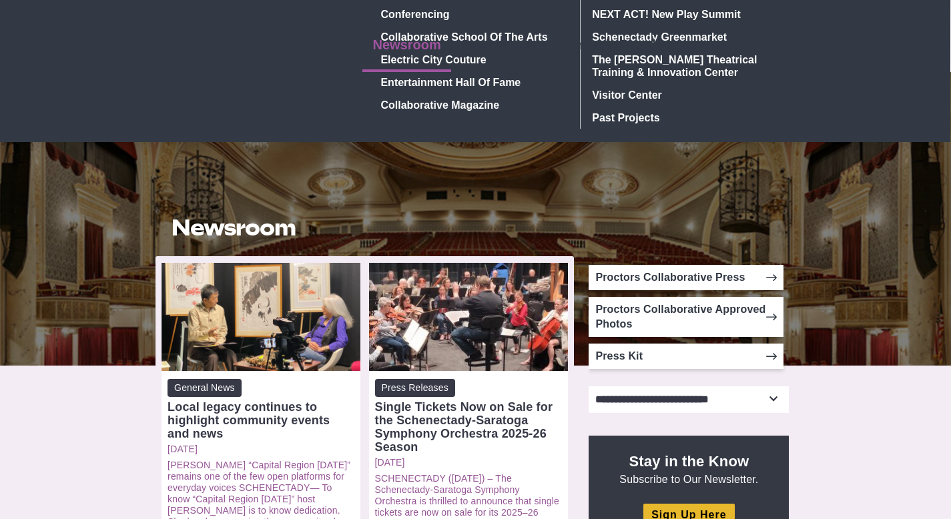 Image resolution: width=951 pixels, height=519 pixels. Describe the element at coordinates (261, 410) in the screenshot. I see `a: General News Local legacy continues to highlight community events and news` at that location.